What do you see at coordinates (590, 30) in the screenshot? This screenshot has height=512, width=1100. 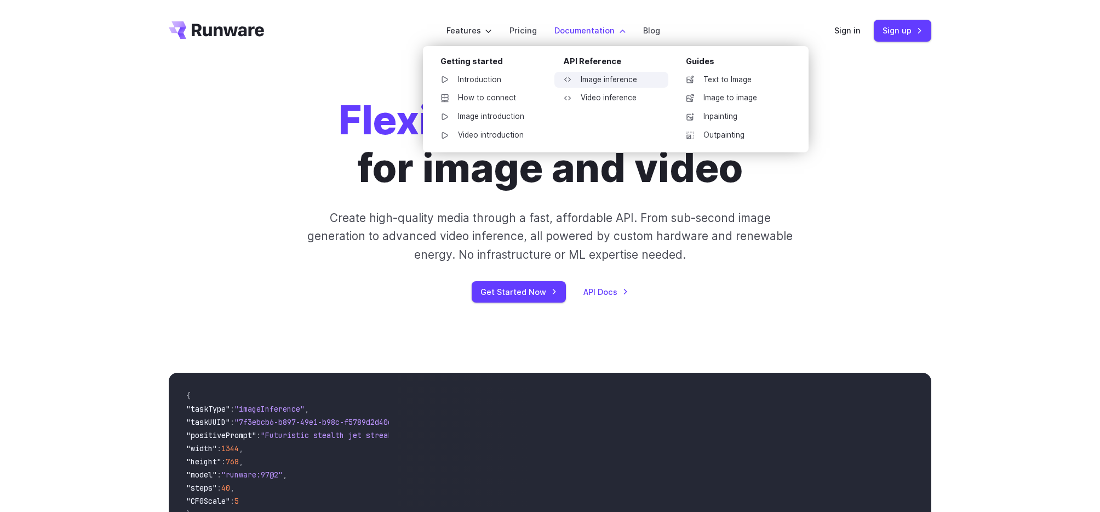 I see `label: Documentation` at bounding box center [590, 30].